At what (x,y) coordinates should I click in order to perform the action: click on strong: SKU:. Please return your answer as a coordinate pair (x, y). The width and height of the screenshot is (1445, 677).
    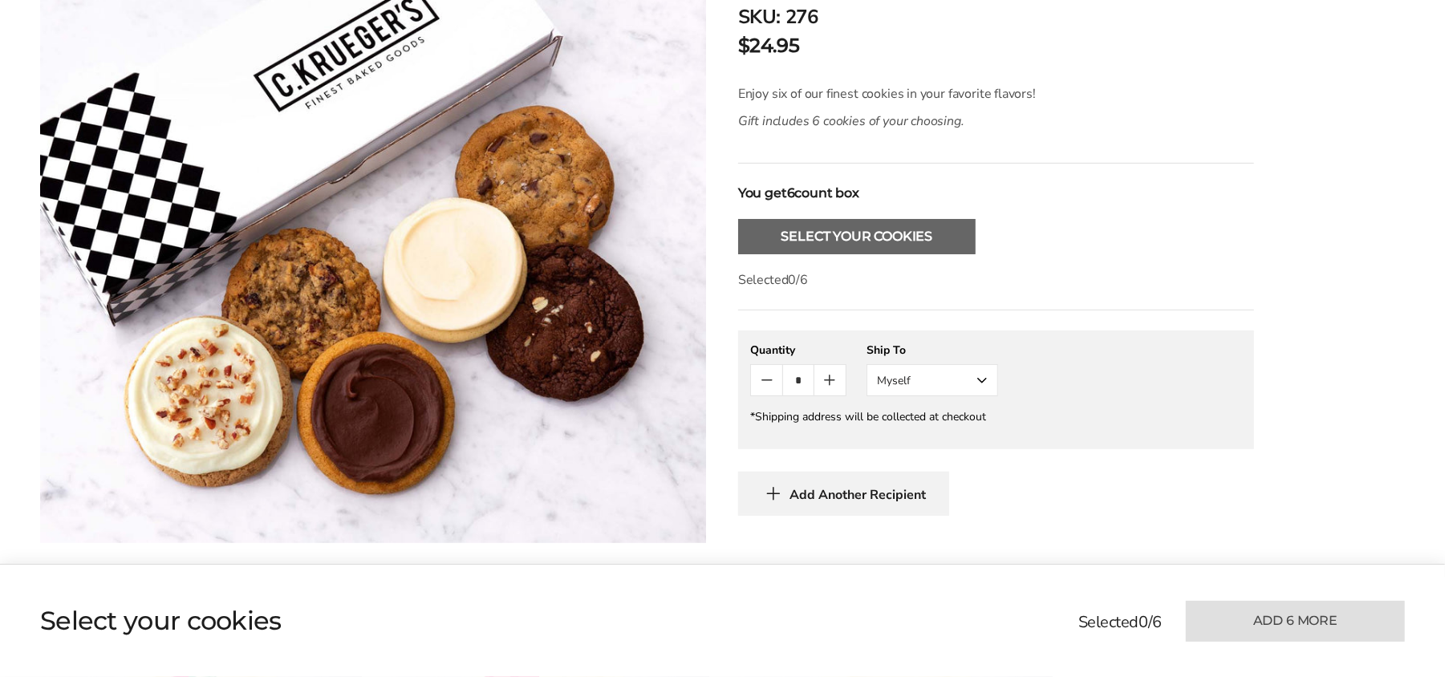
    Looking at the image, I should click on (759, 17).